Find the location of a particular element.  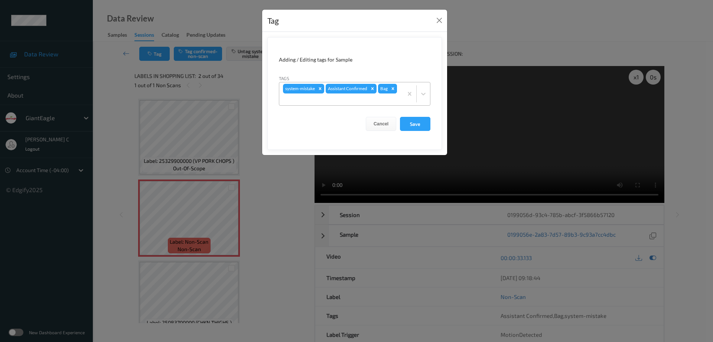

button: Cancel is located at coordinates (381, 124).